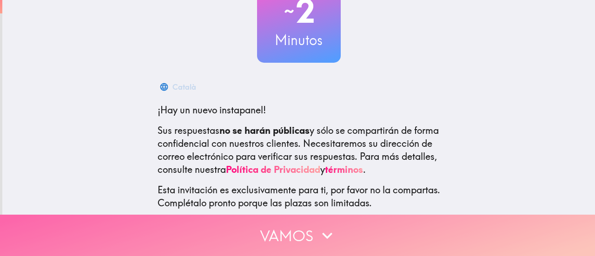 This screenshot has width=595, height=256. I want to click on p: Sus respuestas y sólo se compartirán de forma confidencial con nuestros clientes. Necesitaremos s..., so click(299, 150).